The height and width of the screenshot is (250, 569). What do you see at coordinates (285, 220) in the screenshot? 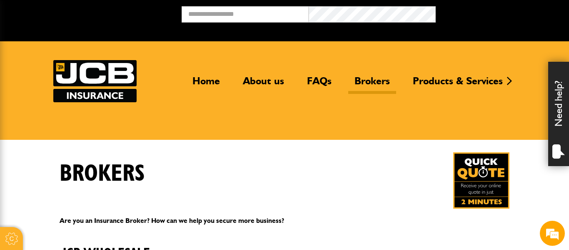
I see `p: Are you an Insurance Broker? How can we help you secure more business?` at bounding box center [285, 220].